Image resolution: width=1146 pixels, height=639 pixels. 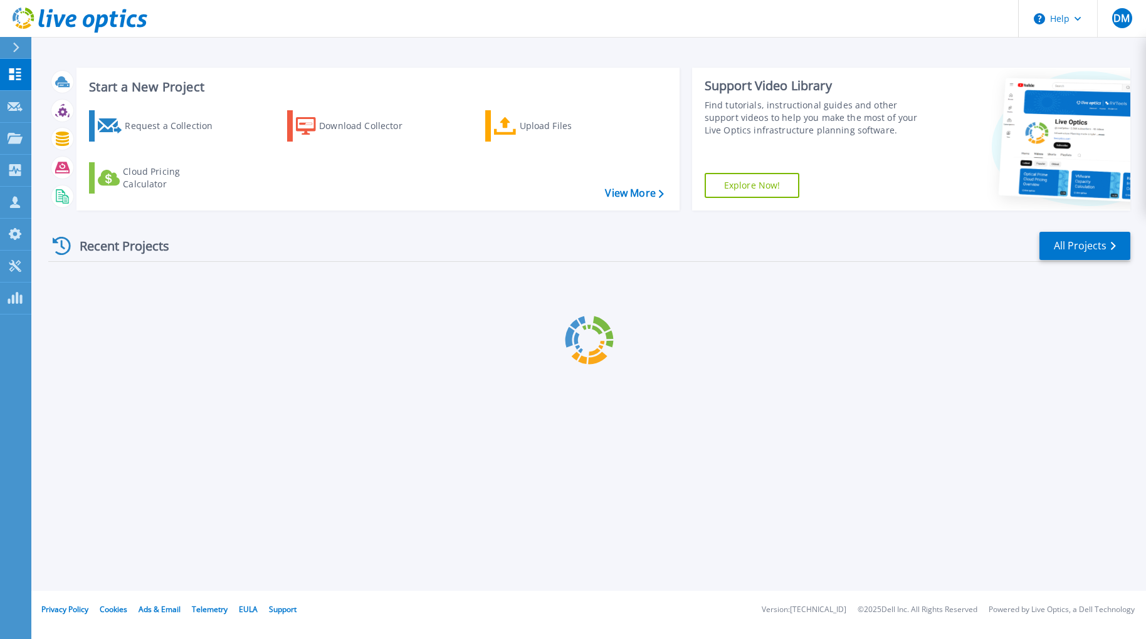 What do you see at coordinates (173, 178) in the screenshot?
I see `div: Cloud Pricing Calculator` at bounding box center [173, 178].